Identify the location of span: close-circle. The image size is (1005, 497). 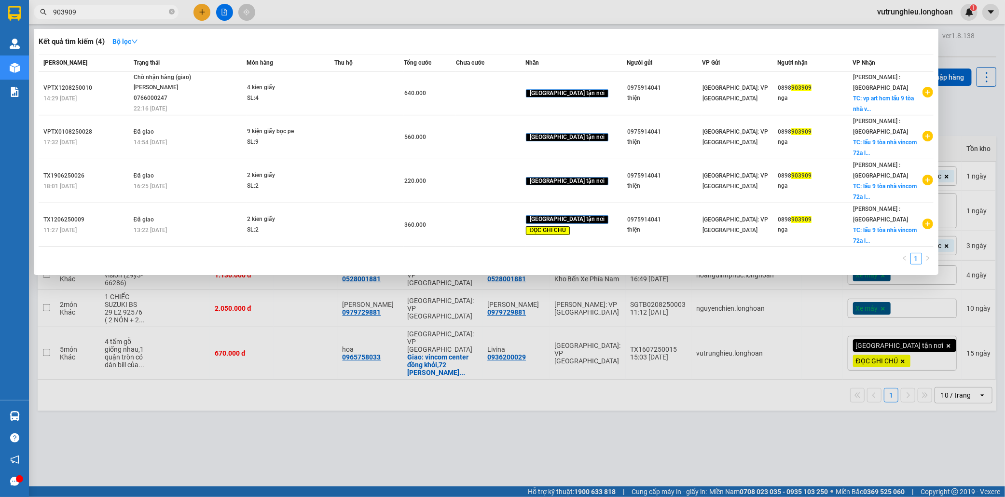
(172, 12).